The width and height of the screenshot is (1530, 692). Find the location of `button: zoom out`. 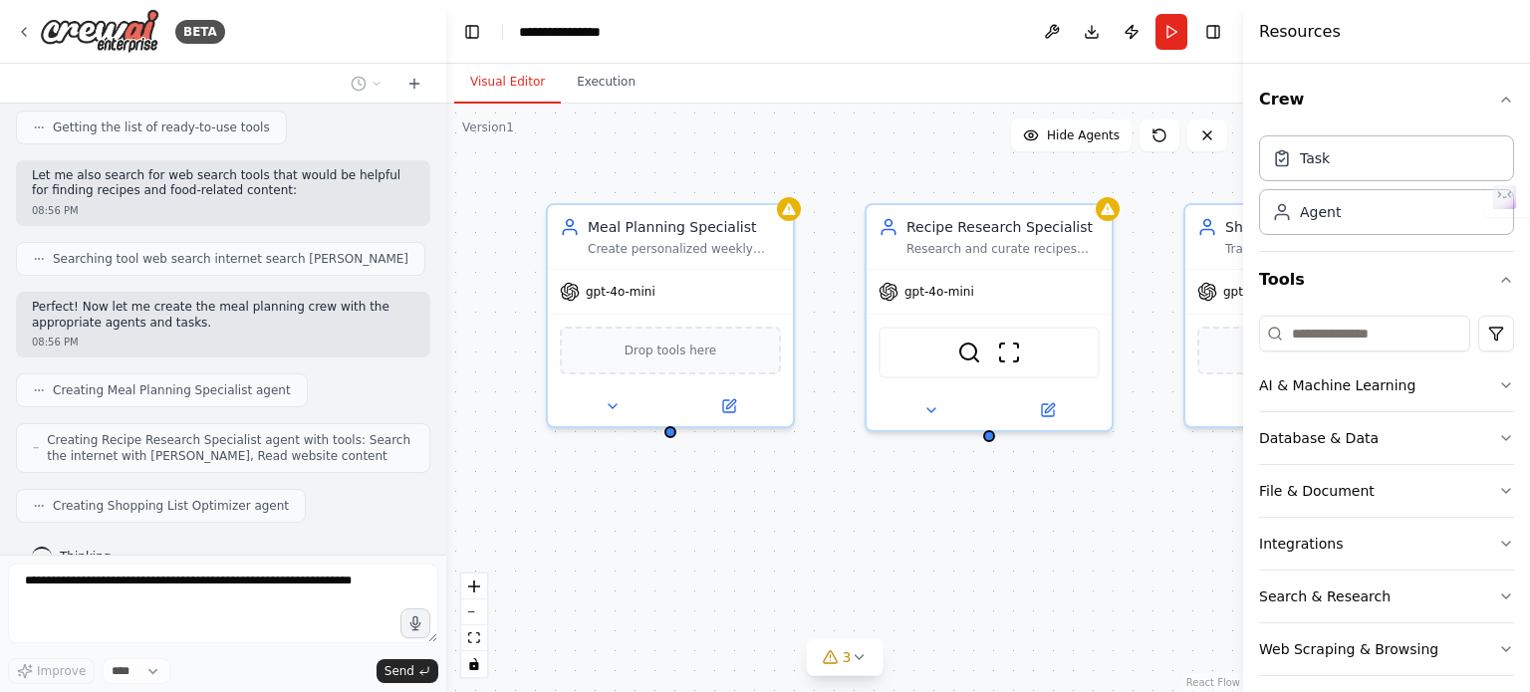

button: zoom out is located at coordinates (474, 612).